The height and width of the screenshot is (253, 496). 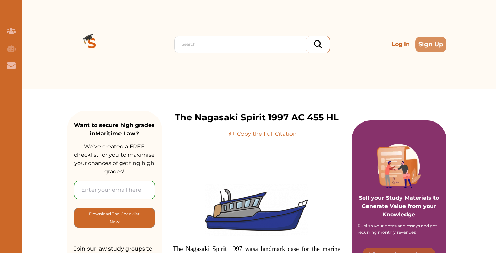 I want to click on p: Copy the Full Citation, so click(x=263, y=134).